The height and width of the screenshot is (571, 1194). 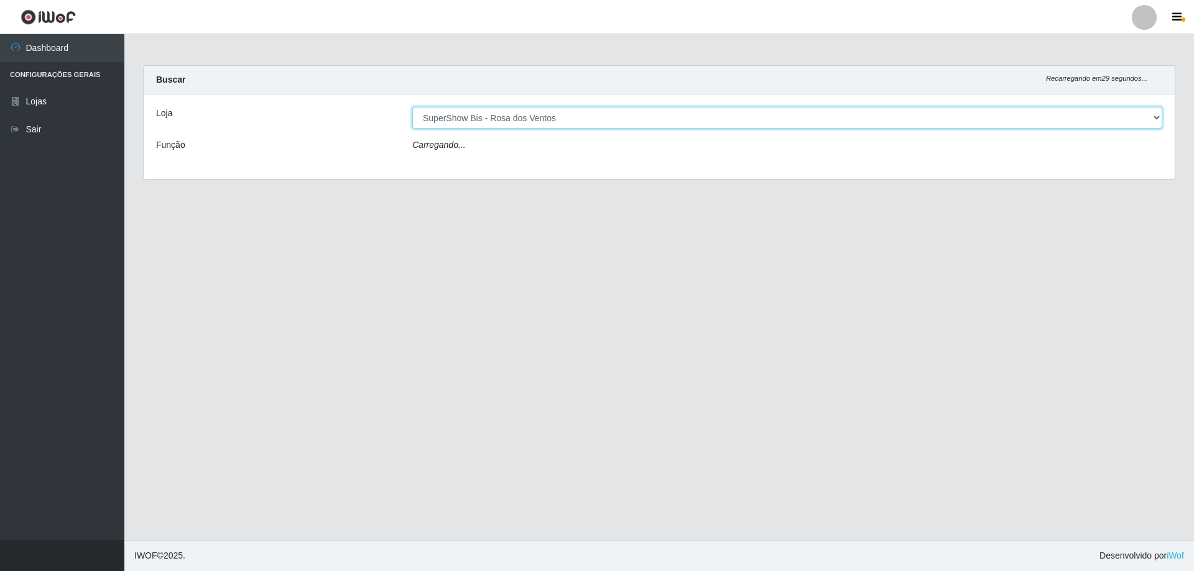 What do you see at coordinates (439, 145) in the screenshot?
I see `i: Carregando...` at bounding box center [439, 145].